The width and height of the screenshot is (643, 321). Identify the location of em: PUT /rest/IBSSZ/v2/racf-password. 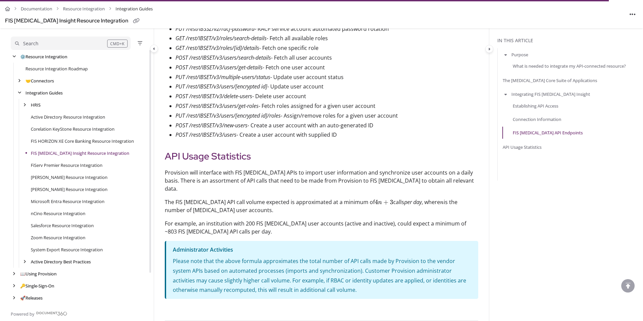
(215, 29).